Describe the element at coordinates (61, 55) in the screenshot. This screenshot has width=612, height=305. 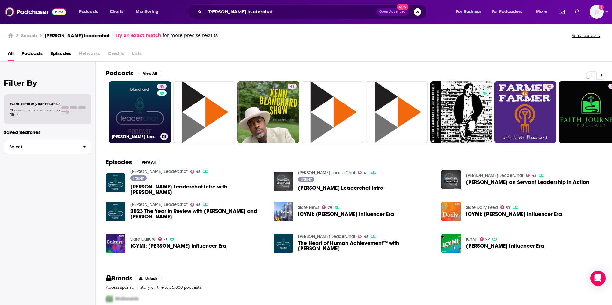
I see `a: Episodes` at that location.